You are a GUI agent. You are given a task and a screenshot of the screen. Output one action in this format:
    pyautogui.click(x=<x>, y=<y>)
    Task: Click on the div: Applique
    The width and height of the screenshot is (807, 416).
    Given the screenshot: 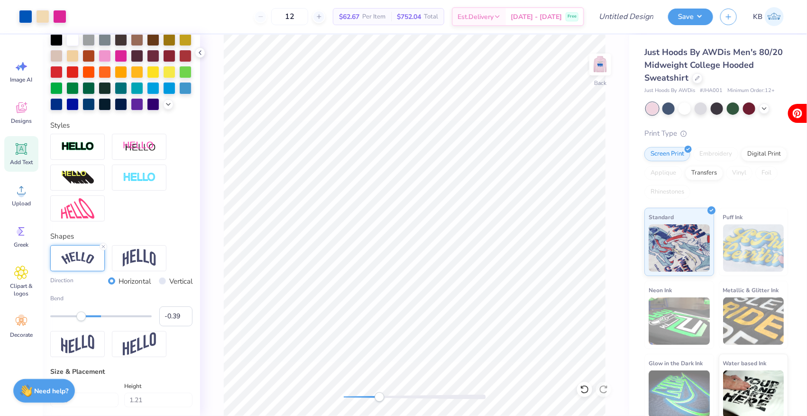 What is the action you would take?
    pyautogui.click(x=664, y=173)
    